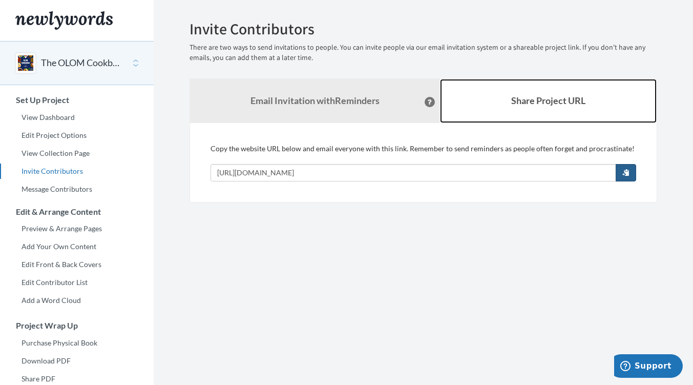 Image resolution: width=693 pixels, height=385 pixels. Describe the element at coordinates (315, 100) in the screenshot. I see `strong: Email Invitation with Reminders` at that location.